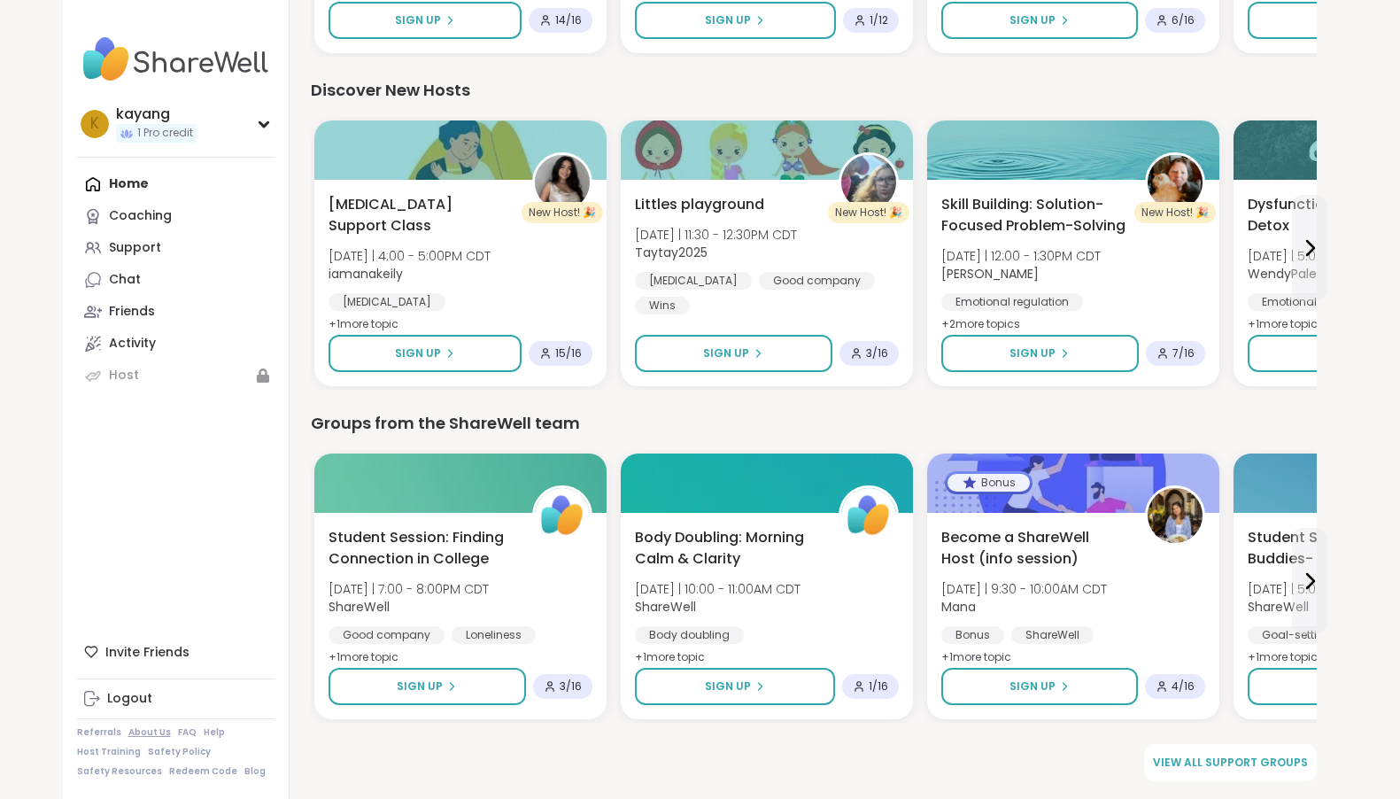  I want to click on div: Loneliness, so click(493, 635).